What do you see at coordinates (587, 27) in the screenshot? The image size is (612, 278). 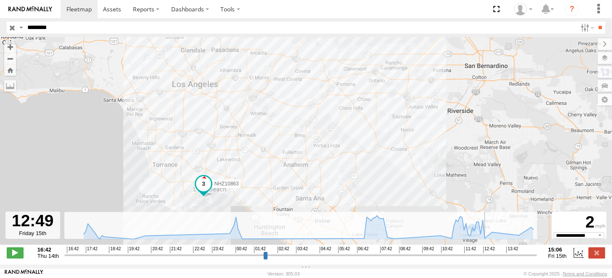 I see `label: Search Filter Options` at bounding box center [587, 27].